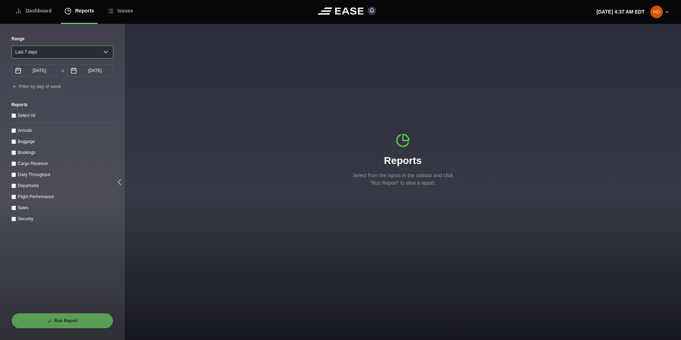  What do you see at coordinates (26, 153) in the screenshot?
I see `label: Bookings` at bounding box center [26, 153].